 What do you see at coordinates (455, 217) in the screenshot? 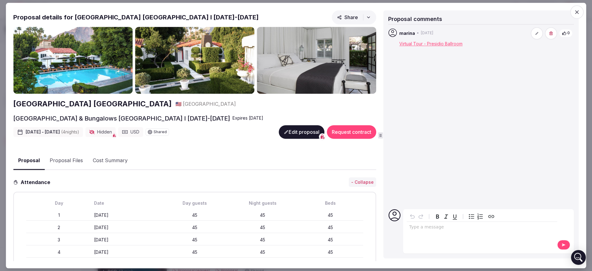
I see `button: Underline` at bounding box center [455, 217].